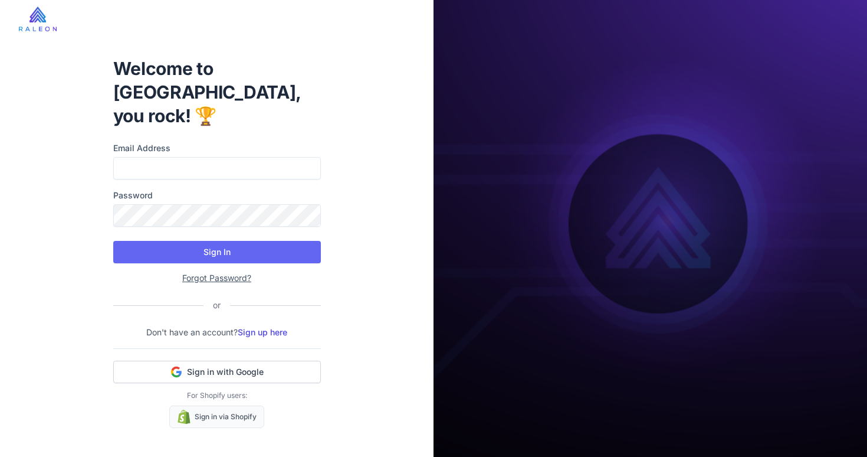 The image size is (867, 457). What do you see at coordinates (217, 252) in the screenshot?
I see `button: Sign In` at bounding box center [217, 252].